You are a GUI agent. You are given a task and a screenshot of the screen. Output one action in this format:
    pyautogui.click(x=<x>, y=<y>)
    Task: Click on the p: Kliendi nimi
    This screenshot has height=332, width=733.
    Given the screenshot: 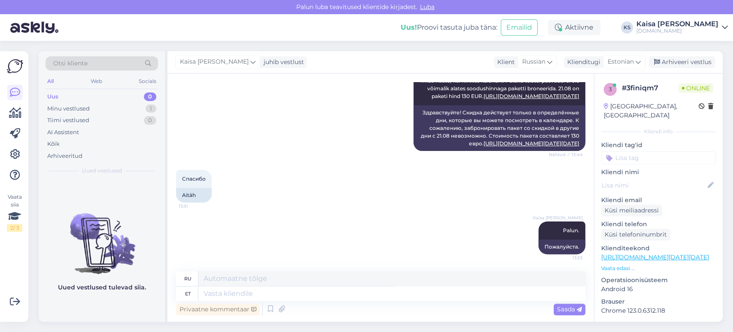 What is the action you would take?
    pyautogui.click(x=659, y=172)
    